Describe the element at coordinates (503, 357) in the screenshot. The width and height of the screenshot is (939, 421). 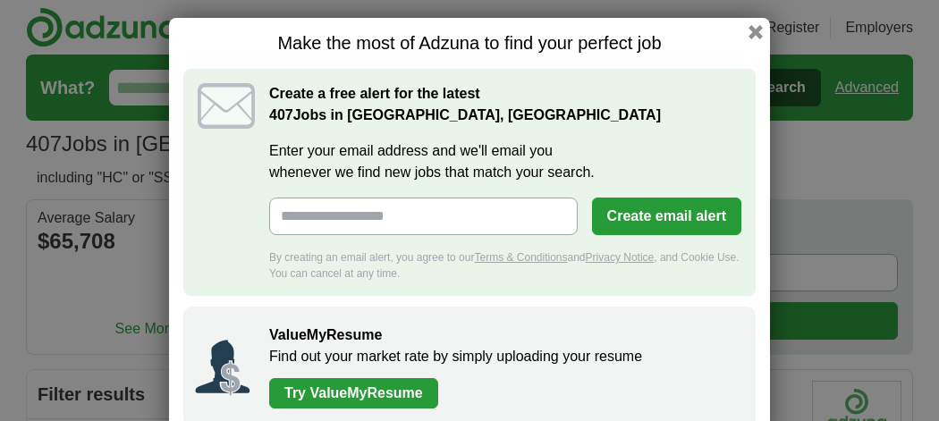
I see `p: Find out your market rate by simply uploading your resume` at that location.